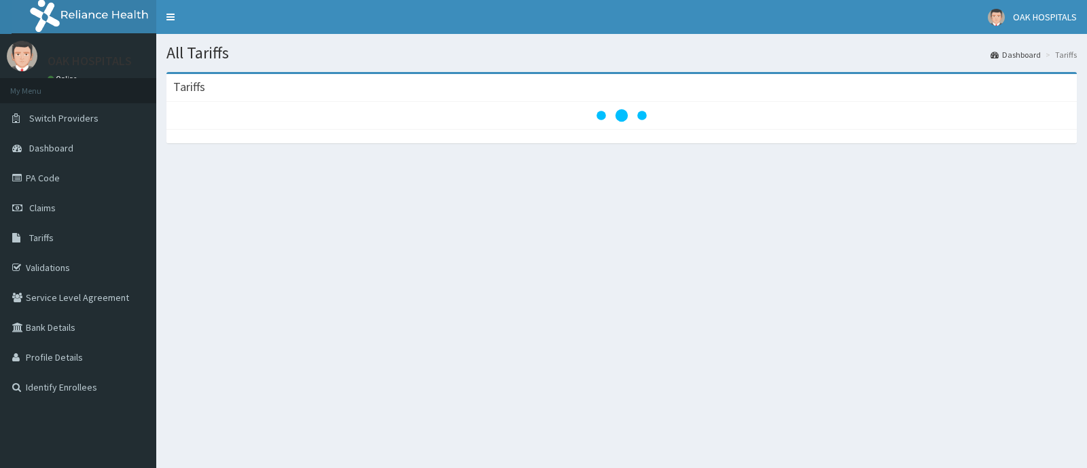 The width and height of the screenshot is (1087, 468). What do you see at coordinates (622, 53) in the screenshot?
I see `h1: All Tariffs` at bounding box center [622, 53].